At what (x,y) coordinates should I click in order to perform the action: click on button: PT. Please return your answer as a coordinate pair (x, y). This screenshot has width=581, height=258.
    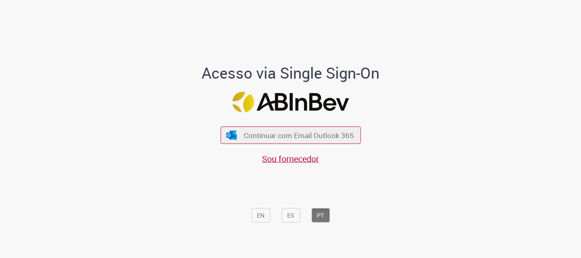
    Looking at the image, I should click on (320, 216).